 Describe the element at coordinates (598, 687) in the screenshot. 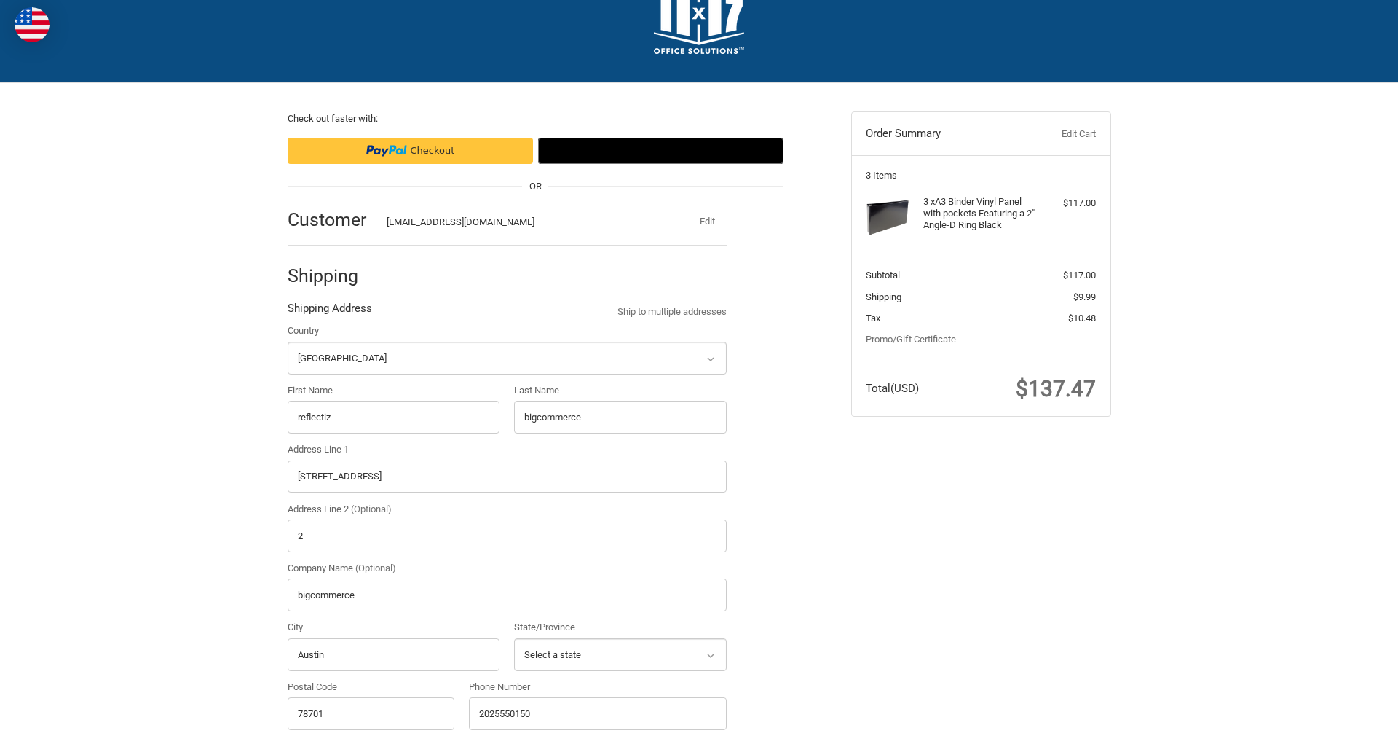

I see `label: Phone Number` at that location.